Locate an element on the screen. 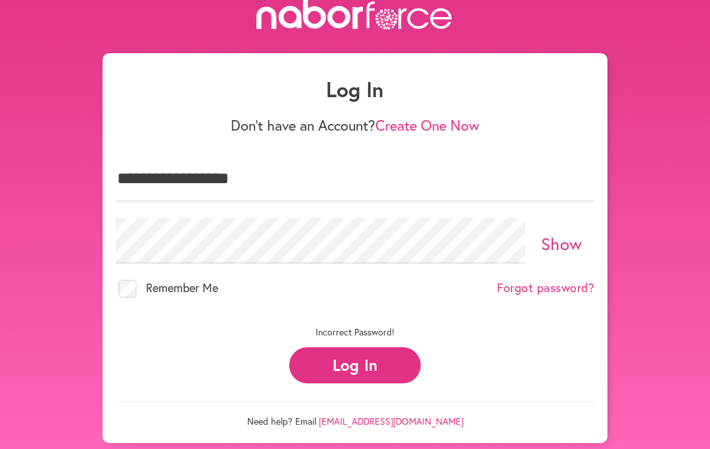  a: Create One Now is located at coordinates (427, 125).